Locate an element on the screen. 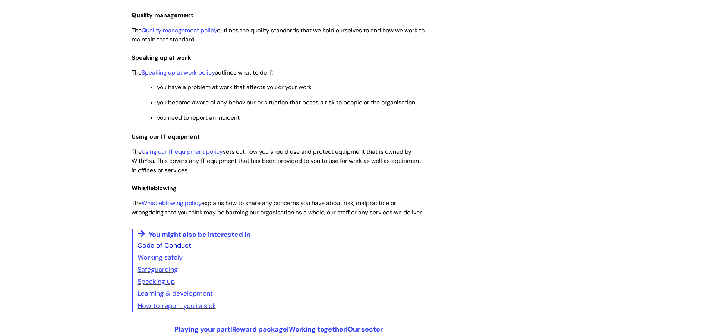  span: you need to report an incident is located at coordinates (198, 117).